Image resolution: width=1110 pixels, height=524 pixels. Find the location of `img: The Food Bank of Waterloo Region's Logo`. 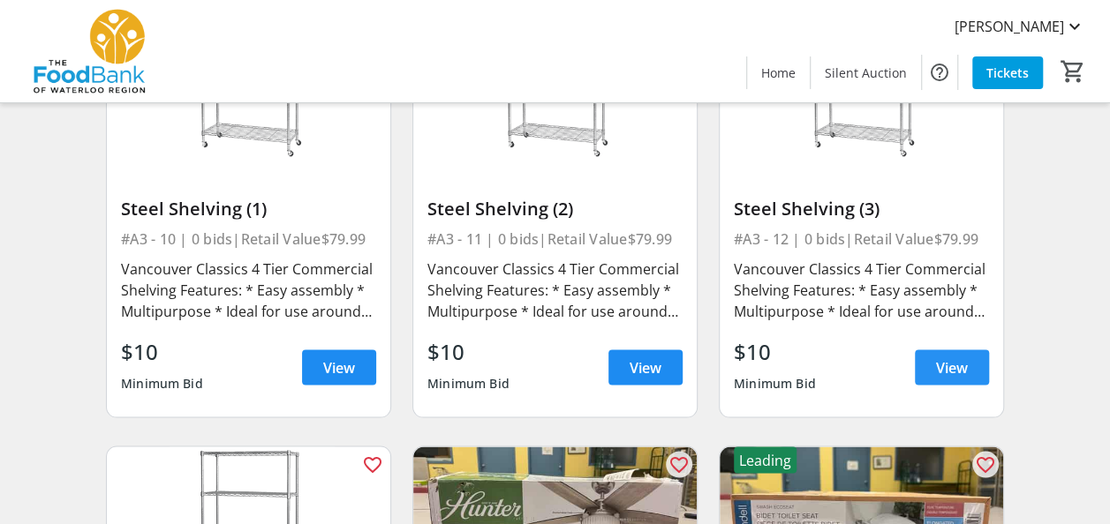

img: The Food Bank of Waterloo Region's Logo is located at coordinates (89, 51).